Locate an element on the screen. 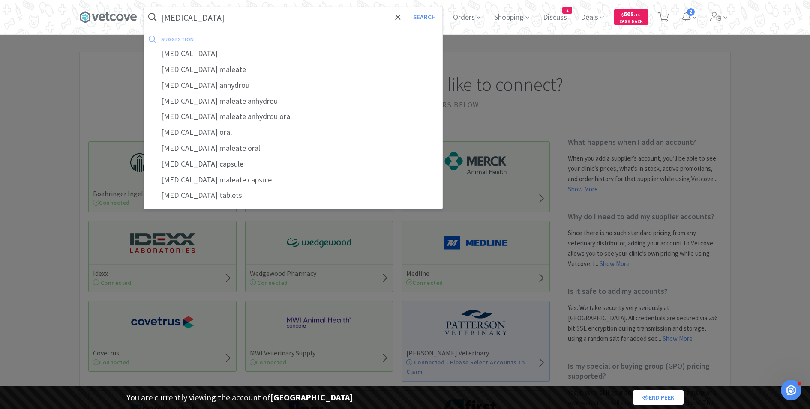  p: You are currently viewing the account of is located at coordinates (240, 398).